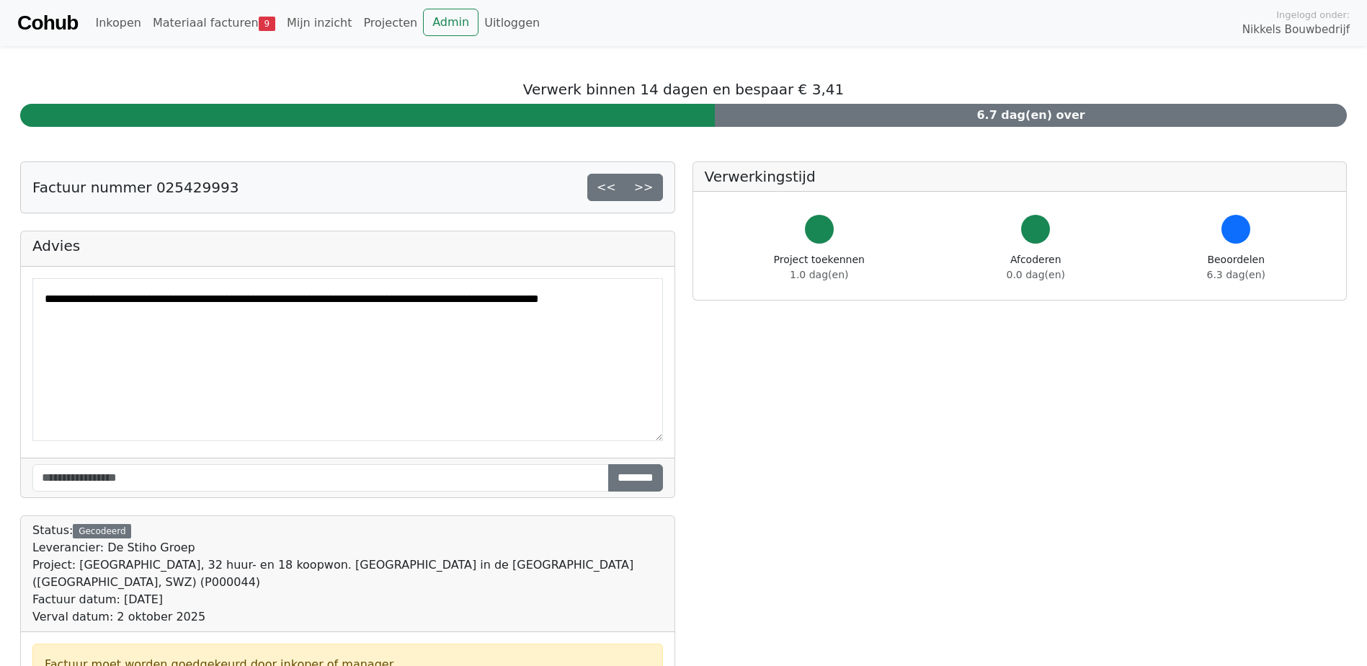  What do you see at coordinates (683, 89) in the screenshot?
I see `h5: Verwerk binnen 14 dagen en bespaar € 3,41` at bounding box center [683, 89].